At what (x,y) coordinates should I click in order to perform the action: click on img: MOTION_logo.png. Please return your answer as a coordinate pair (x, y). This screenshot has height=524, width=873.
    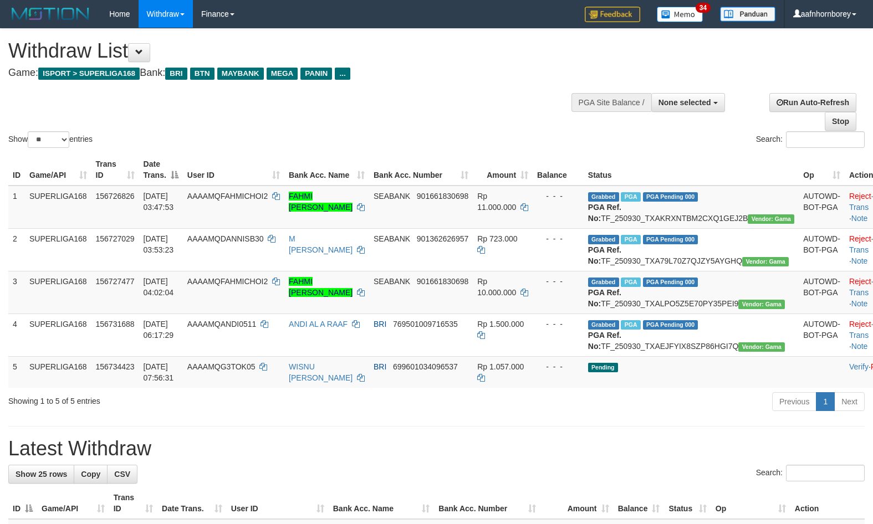
    Looking at the image, I should click on (50, 14).